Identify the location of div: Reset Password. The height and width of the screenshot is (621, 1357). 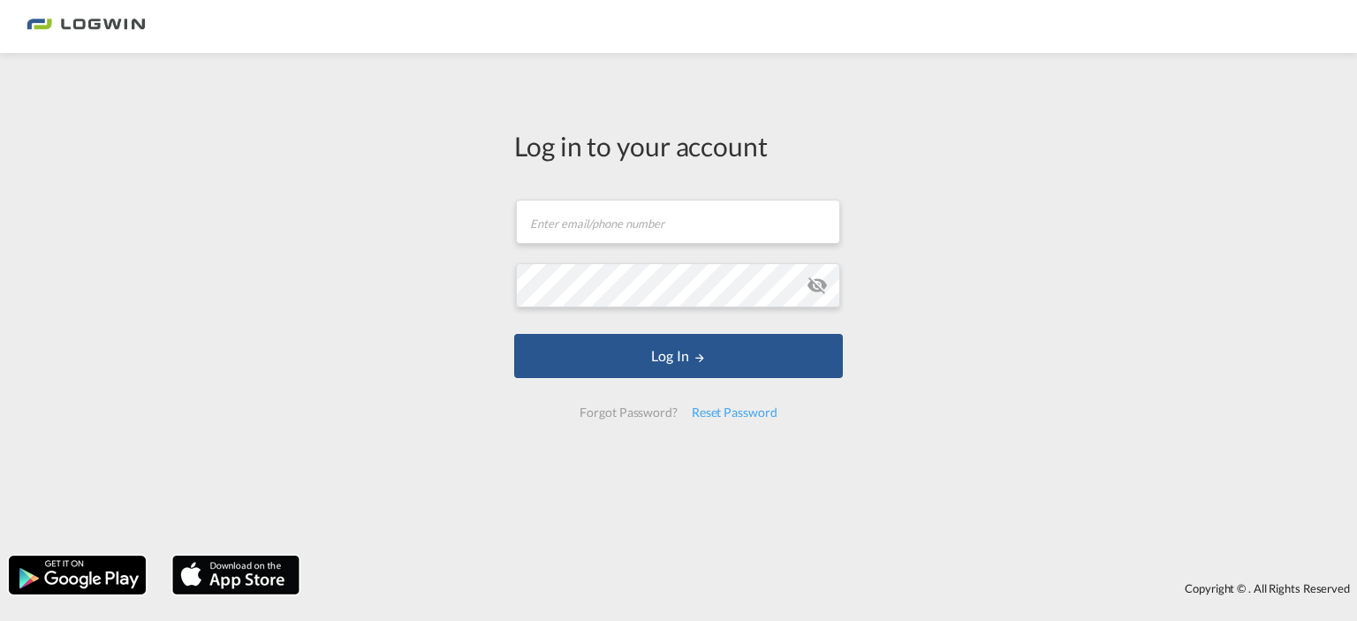
(734, 413).